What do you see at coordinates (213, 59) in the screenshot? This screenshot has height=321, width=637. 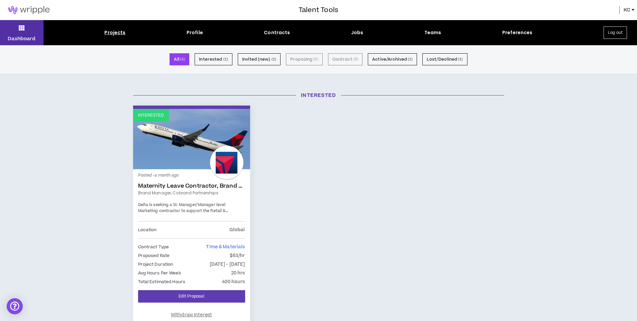 I see `button: Interested (1)` at bounding box center [213, 59].